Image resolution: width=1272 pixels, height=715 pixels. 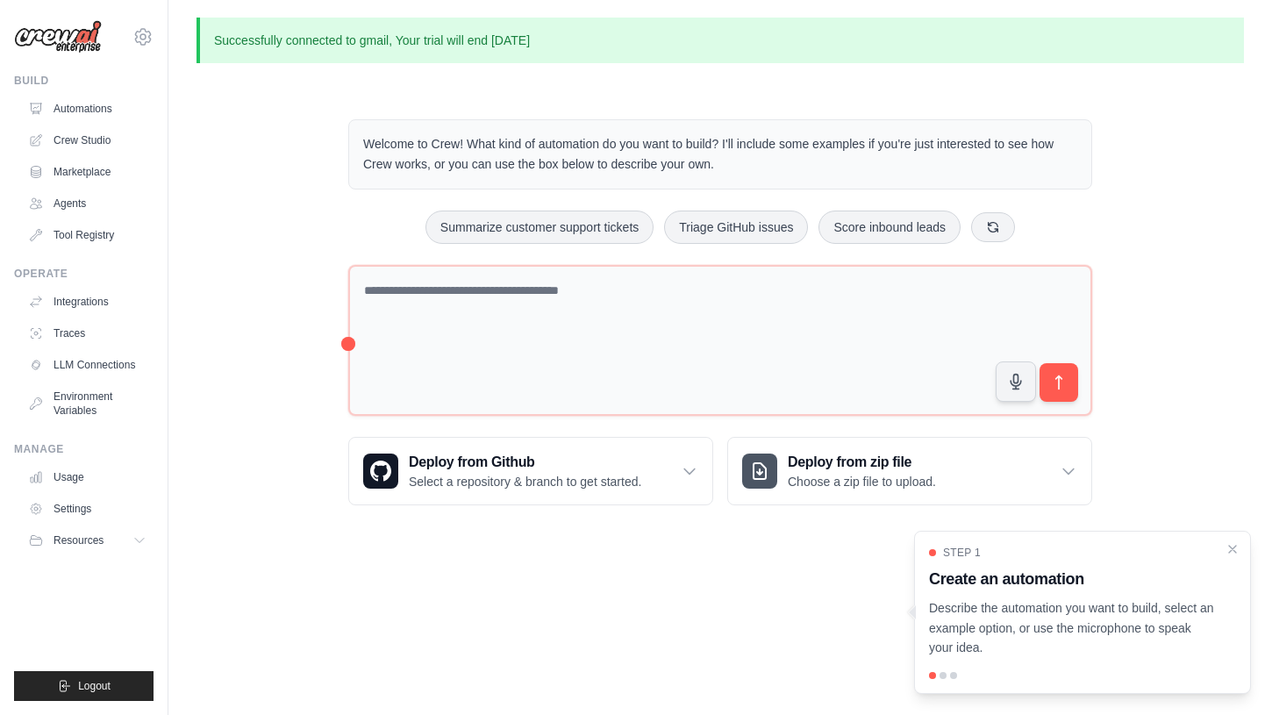 I want to click on img: Logo, so click(x=58, y=37).